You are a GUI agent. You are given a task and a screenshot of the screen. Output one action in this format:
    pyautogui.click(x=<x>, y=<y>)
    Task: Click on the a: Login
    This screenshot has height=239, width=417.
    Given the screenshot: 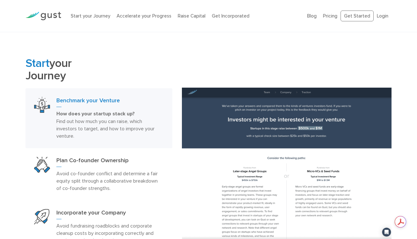 What is the action you would take?
    pyautogui.click(x=383, y=16)
    